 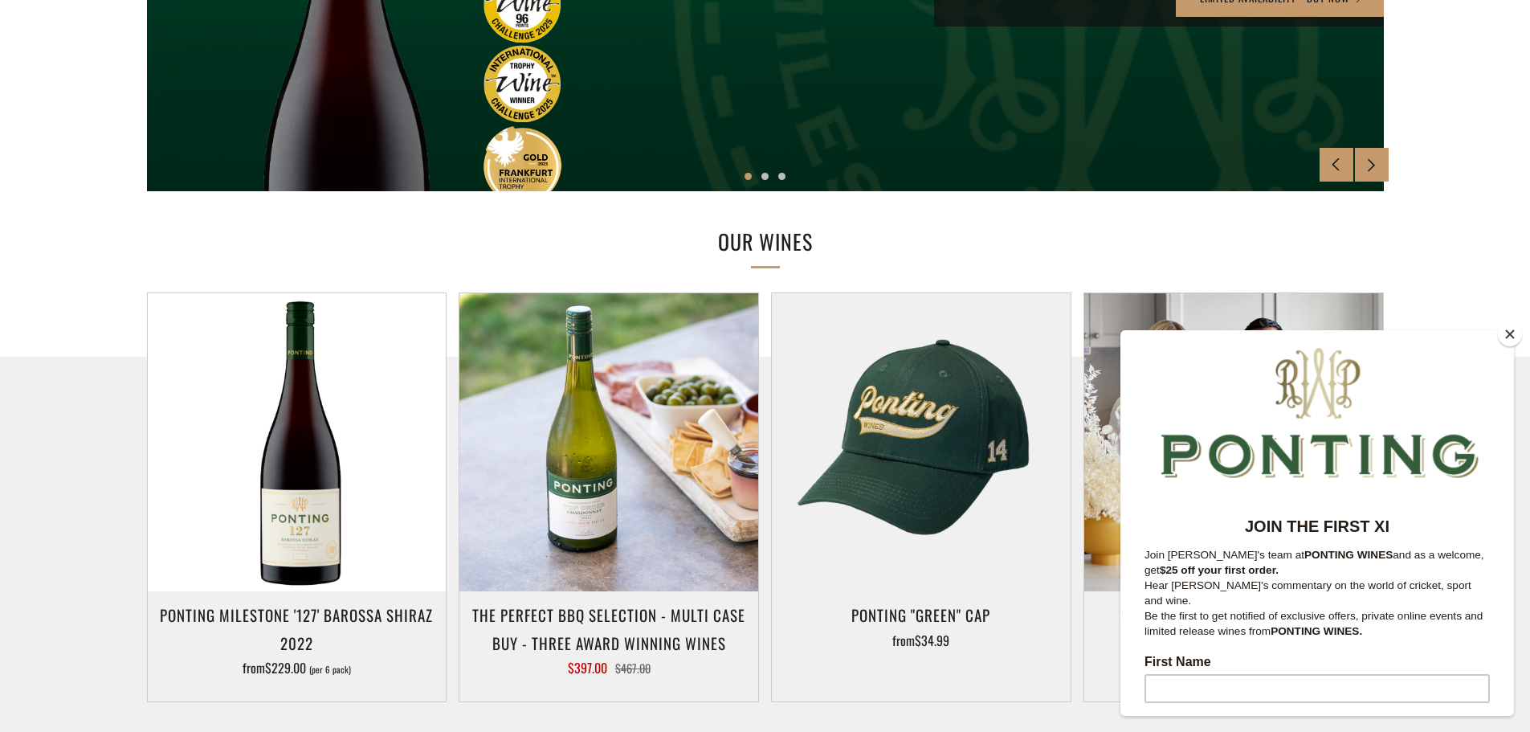 I want to click on input: Subscribe, so click(x=197, y=541).